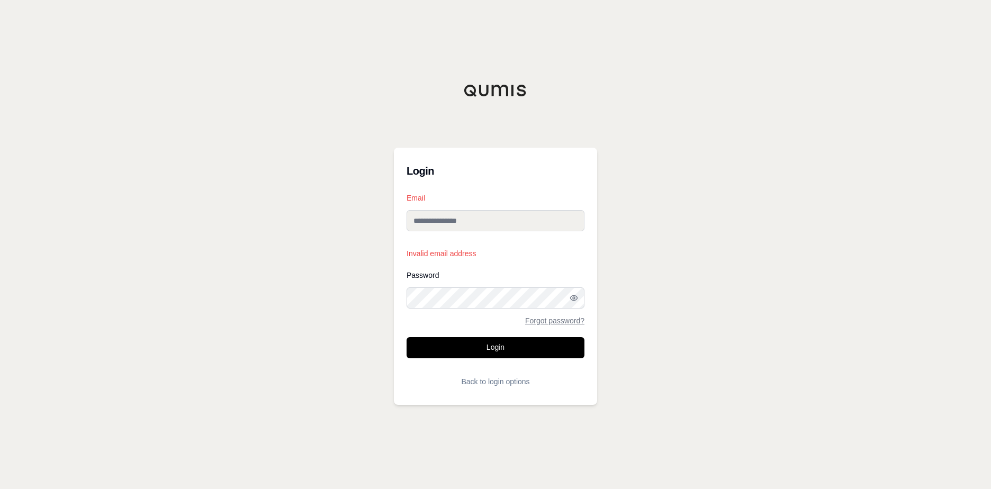 The width and height of the screenshot is (991, 489). Describe the element at coordinates (496, 275) in the screenshot. I see `label: Password` at that location.